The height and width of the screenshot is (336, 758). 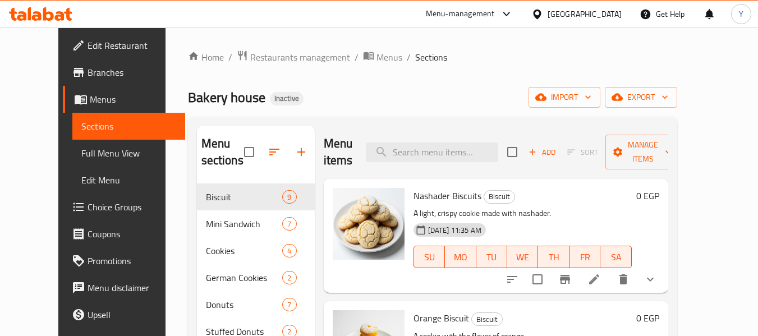 I want to click on button: WE, so click(x=523, y=257).